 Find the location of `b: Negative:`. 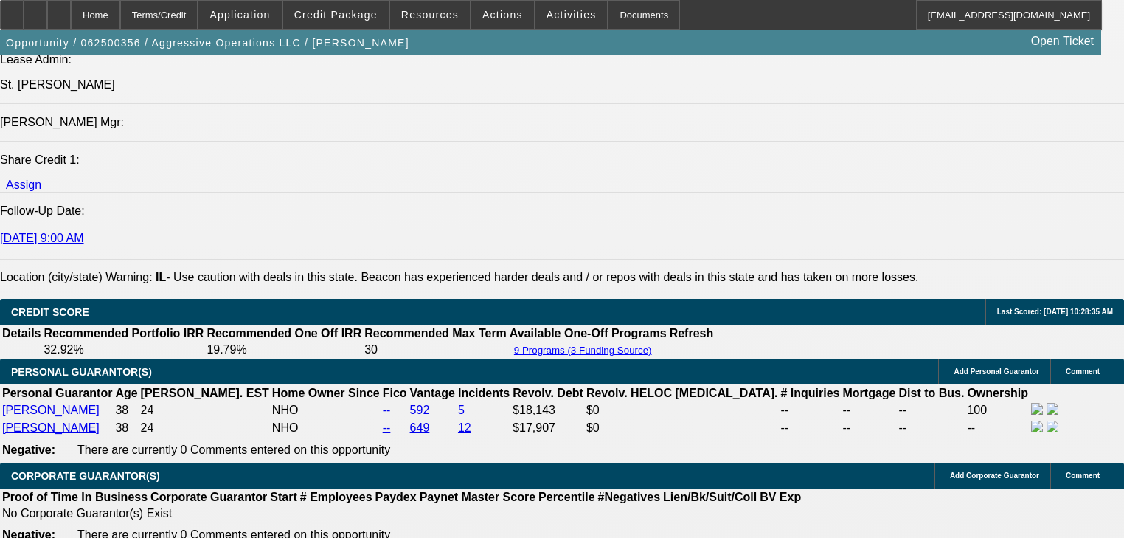

b: Negative: is located at coordinates (29, 449).